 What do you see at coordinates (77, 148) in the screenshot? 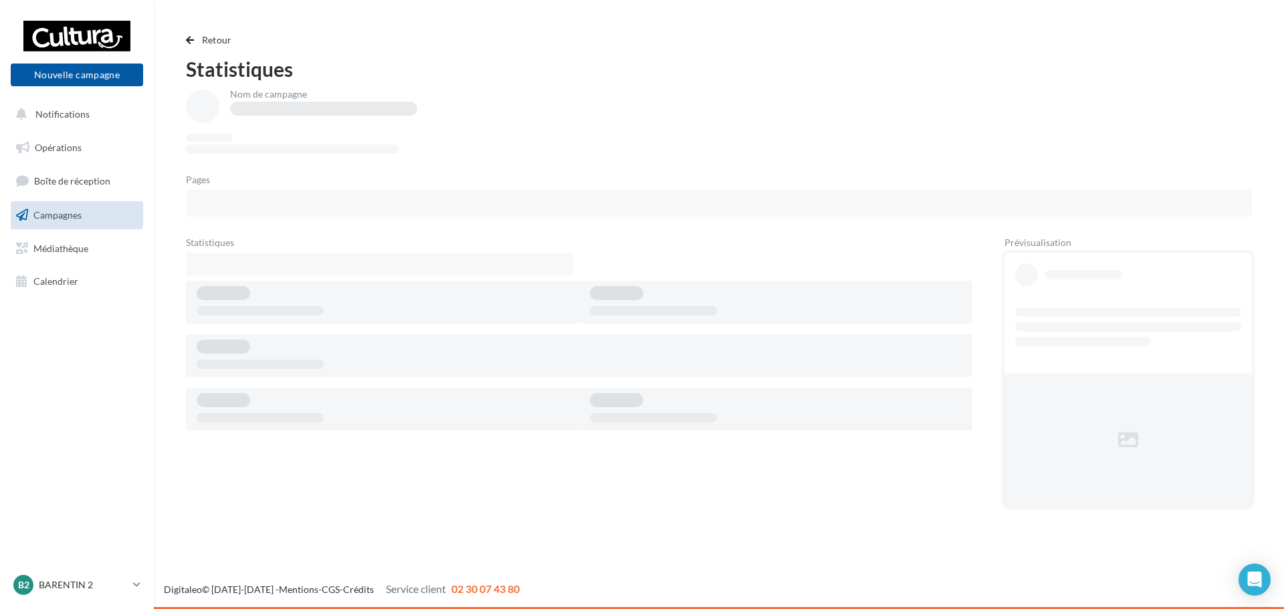
I see `a: Opérations` at bounding box center [77, 148].